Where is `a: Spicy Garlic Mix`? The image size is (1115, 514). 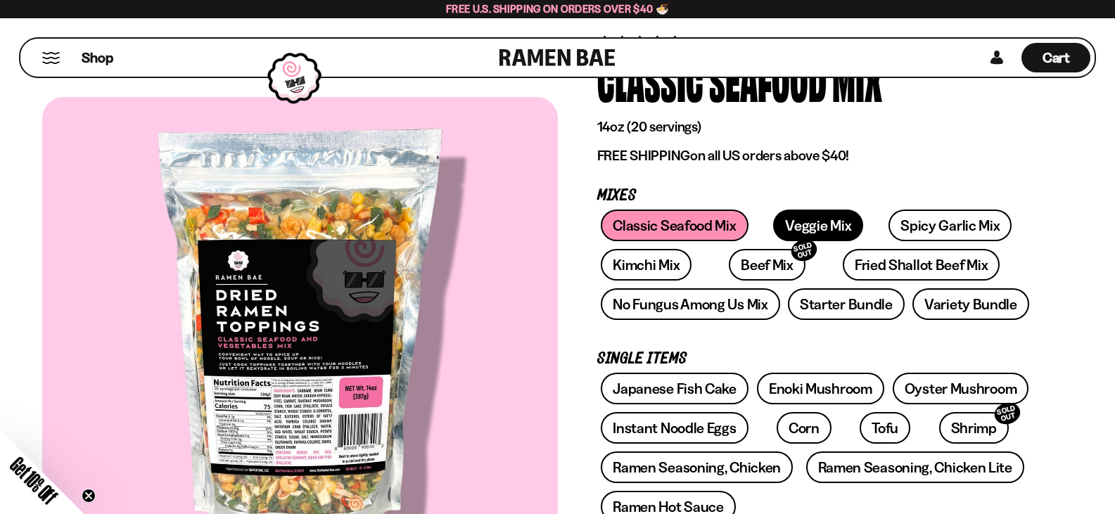
a: Spicy Garlic Mix is located at coordinates (950, 225).